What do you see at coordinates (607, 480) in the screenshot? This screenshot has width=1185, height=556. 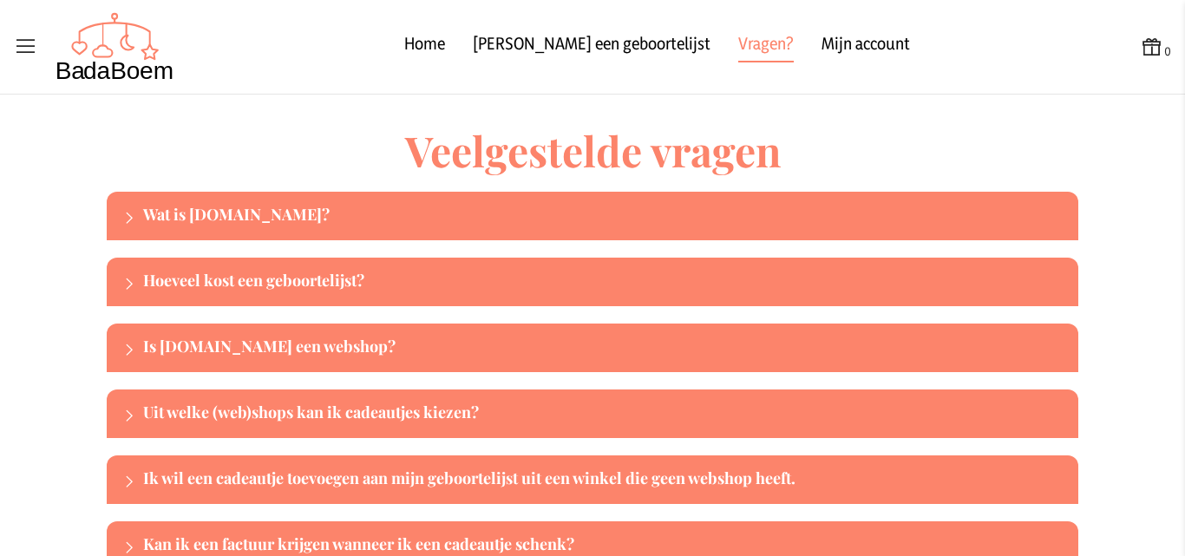 I see `div: Ik wil een cadeautje toevoegen aan mijn geboortelijst uit een winkel die geen webshop heeft.` at bounding box center [607, 480].